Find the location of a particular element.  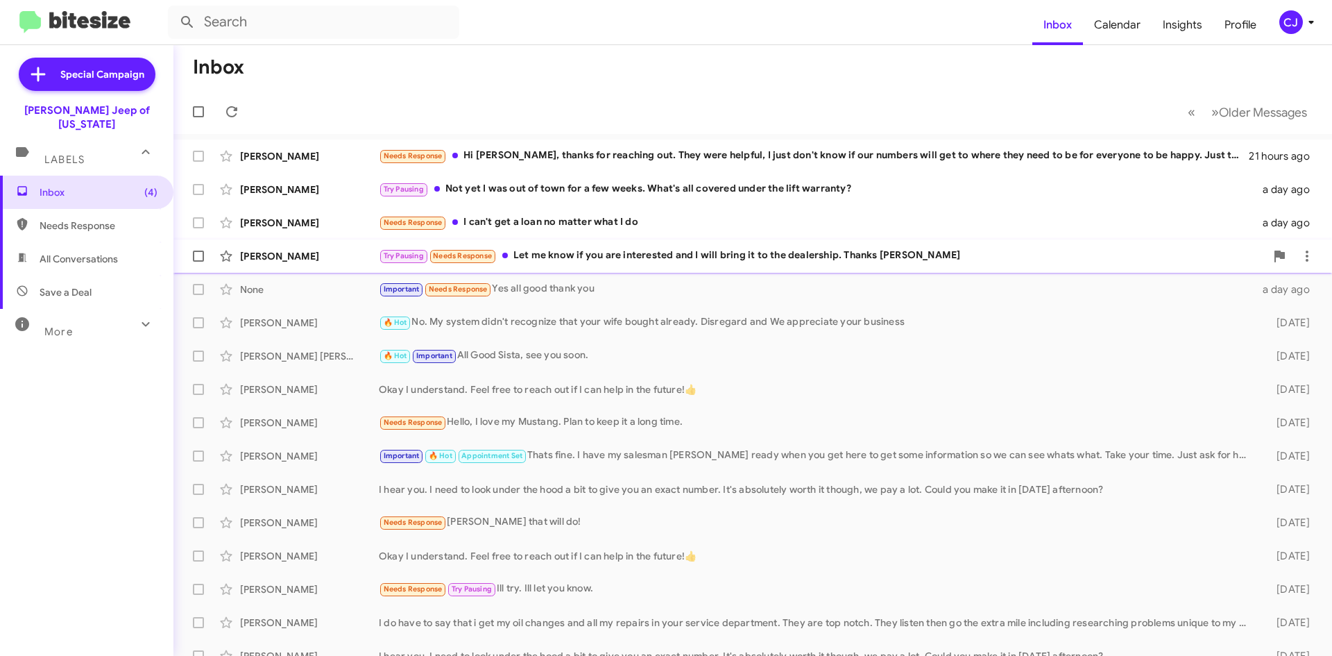

span: Appointment Set is located at coordinates (492, 455).